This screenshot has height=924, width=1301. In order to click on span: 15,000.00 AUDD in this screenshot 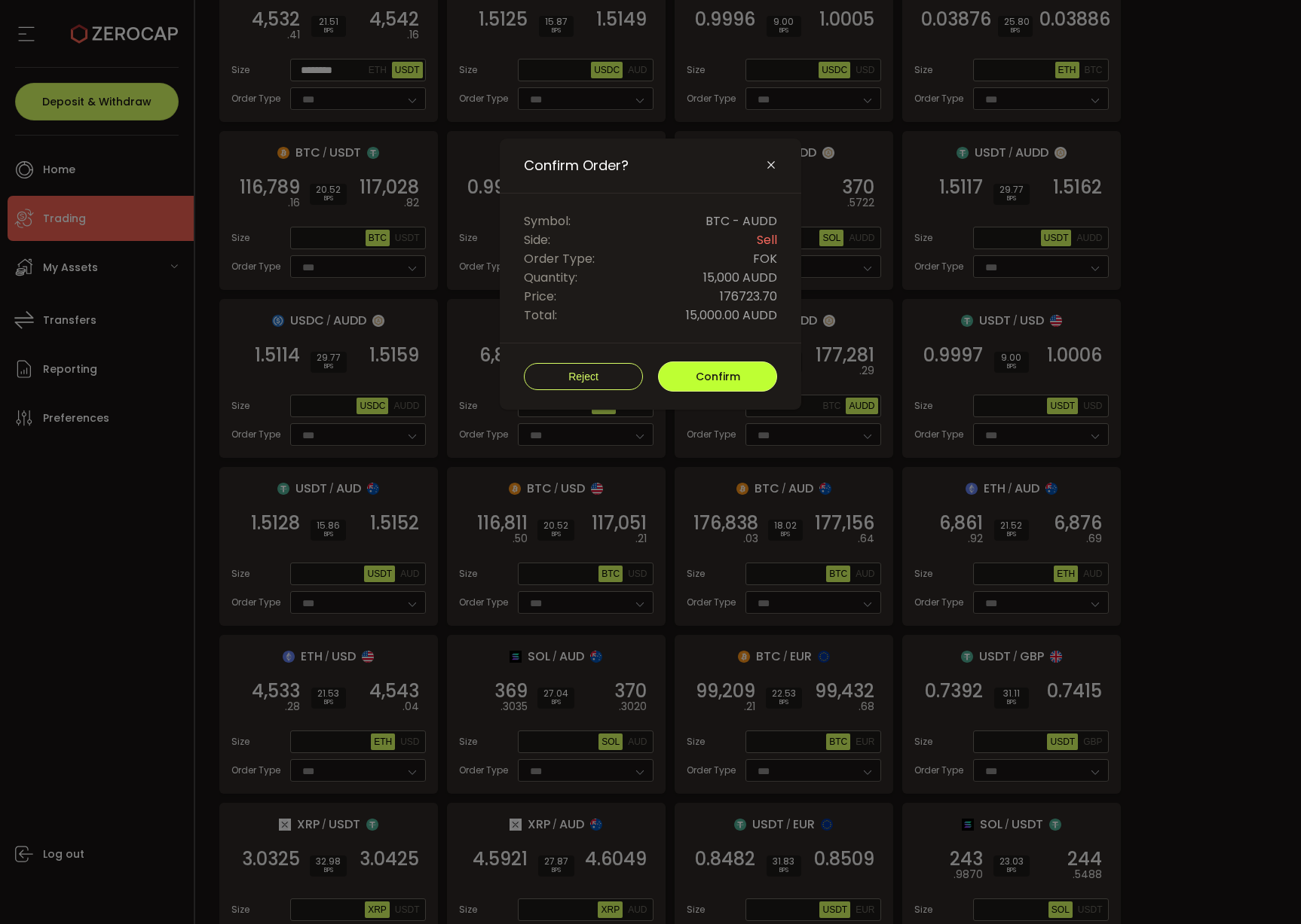, I will do `click(731, 314)`.